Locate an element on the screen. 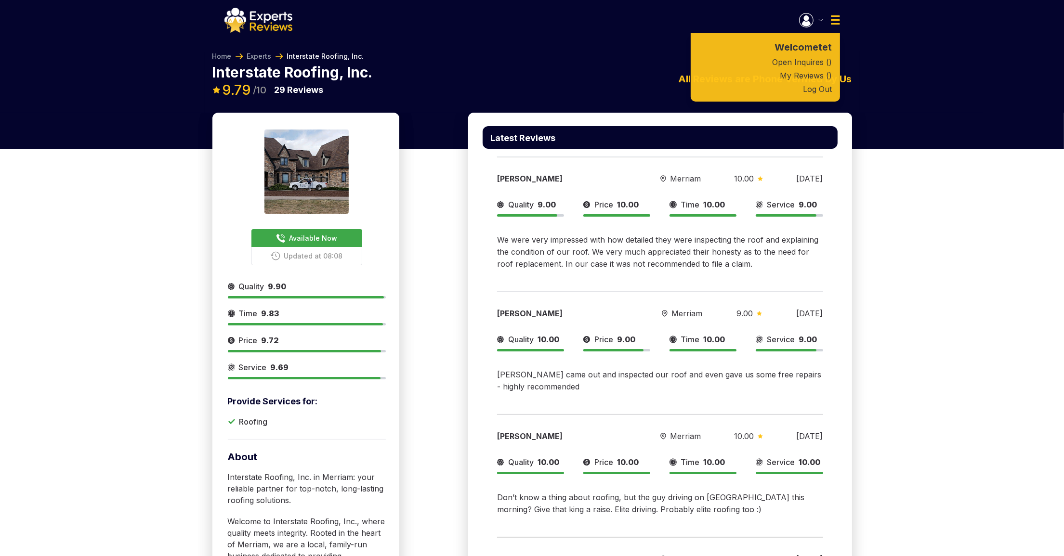 The width and height of the screenshot is (1064, 556). a: Open Inquires ( ) is located at coordinates (765, 62).